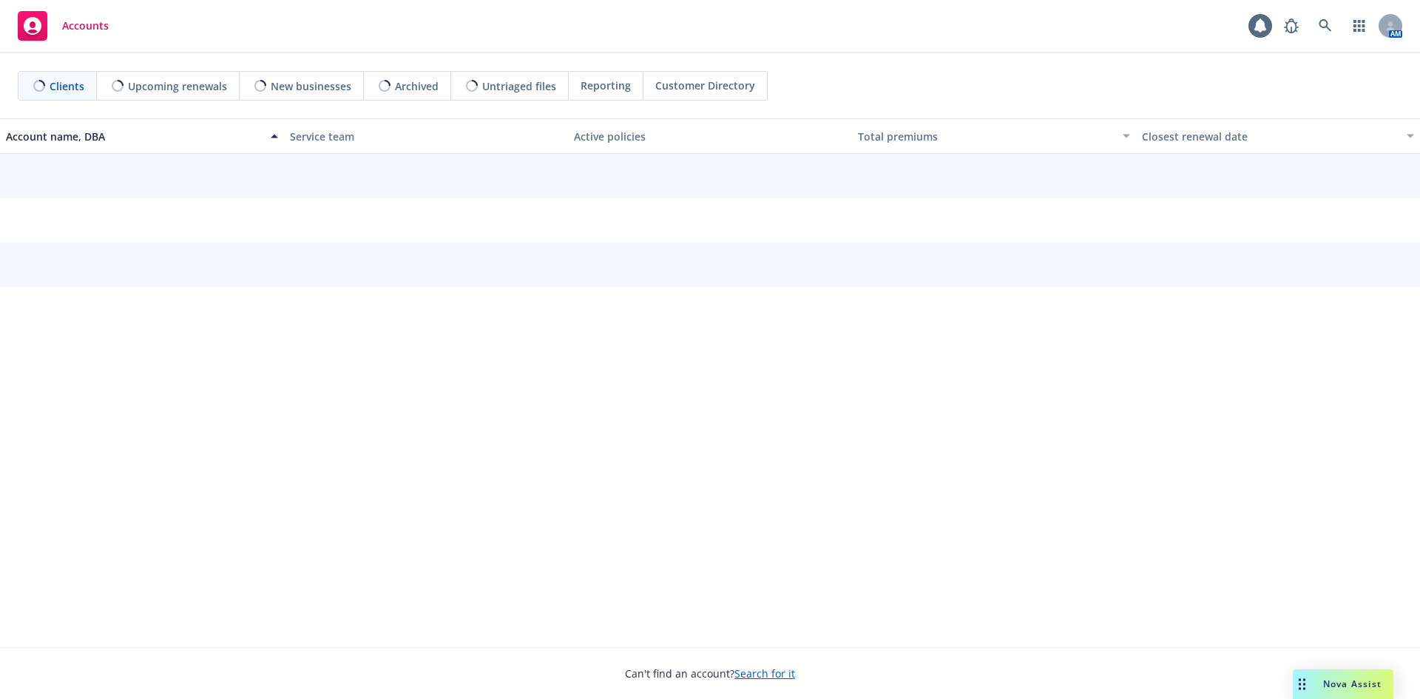  Describe the element at coordinates (1278, 136) in the screenshot. I see `button: Closest renewal date` at that location.